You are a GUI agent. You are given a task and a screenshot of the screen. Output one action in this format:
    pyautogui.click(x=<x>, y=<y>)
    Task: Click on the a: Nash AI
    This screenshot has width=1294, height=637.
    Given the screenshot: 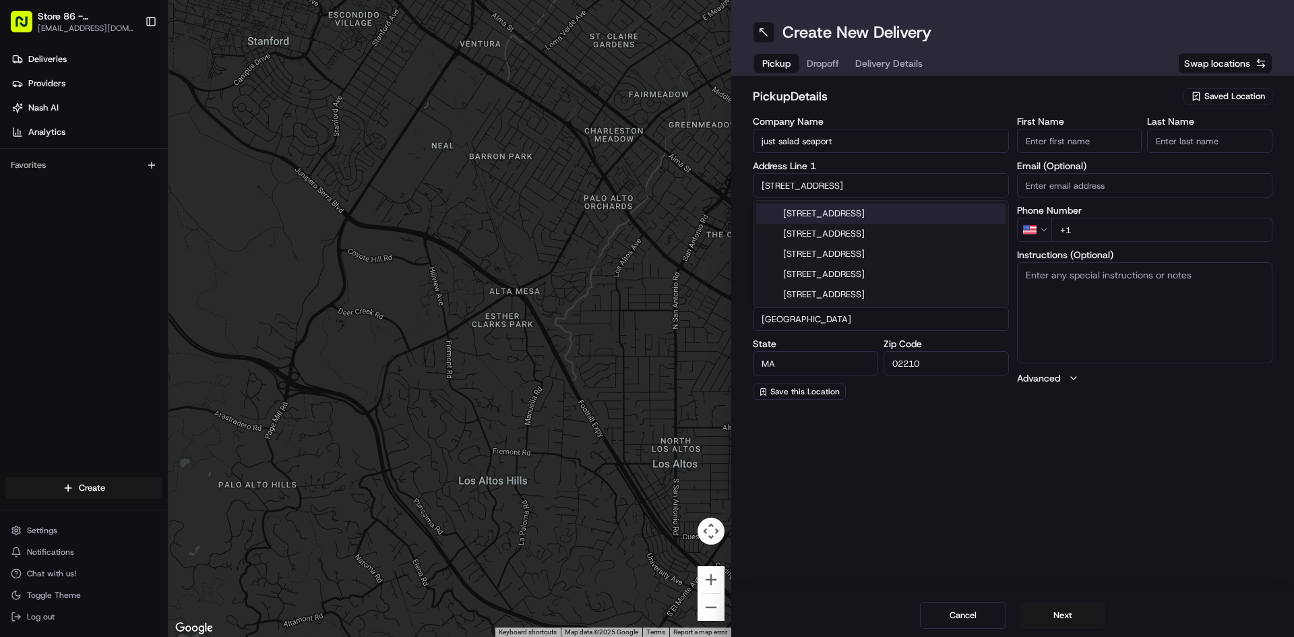 What is the action you would take?
    pyautogui.click(x=86, y=108)
    